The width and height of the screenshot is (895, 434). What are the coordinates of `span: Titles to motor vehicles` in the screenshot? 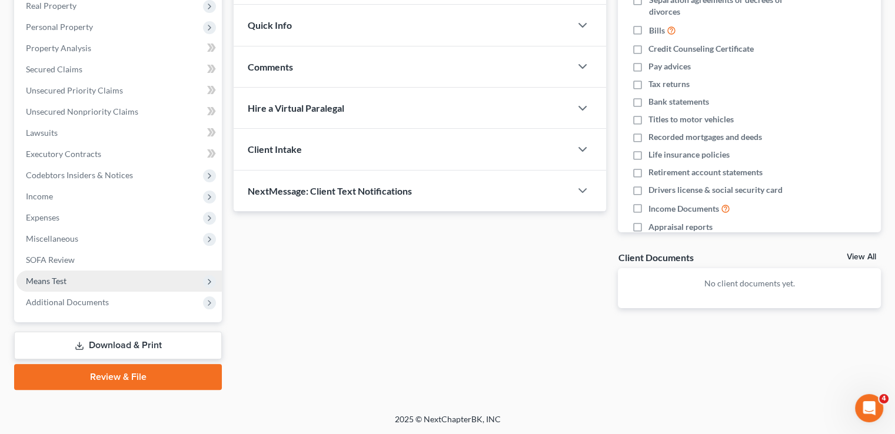 It's located at (691, 119).